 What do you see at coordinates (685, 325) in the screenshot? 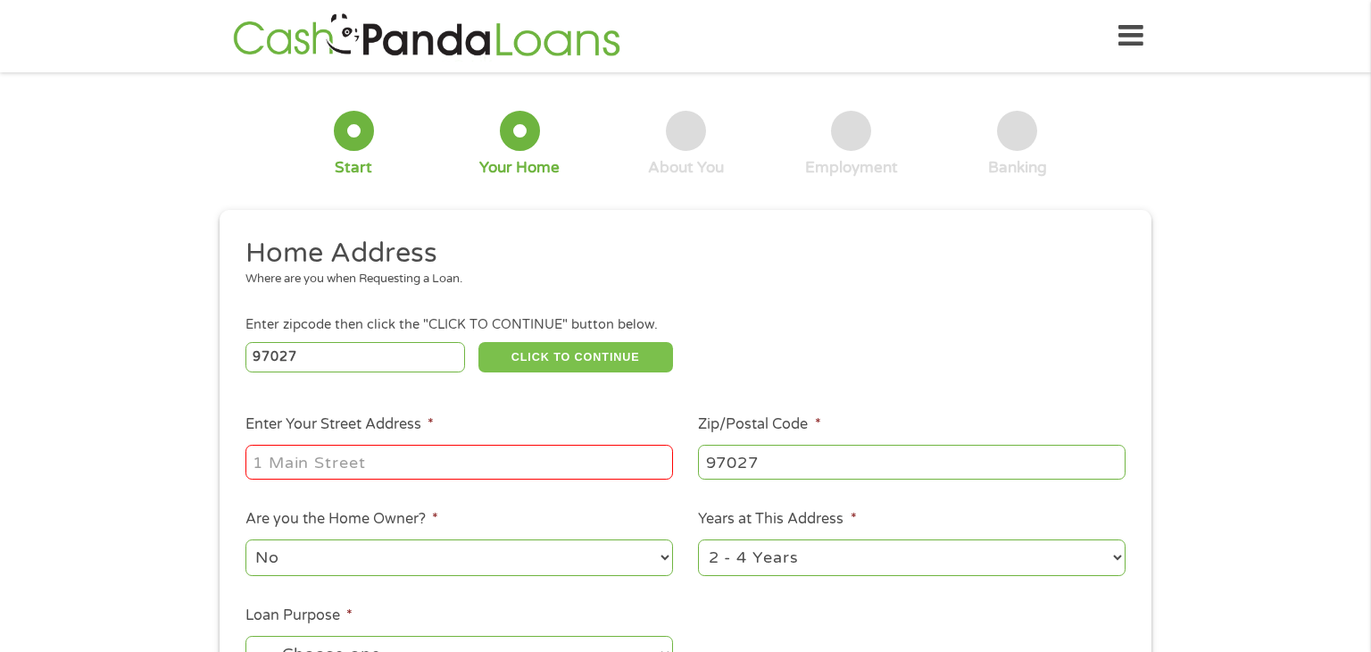
I see `div: Enter zipcode then click the "CLICK TO CONTINUE" button below.` at bounding box center [685, 325].